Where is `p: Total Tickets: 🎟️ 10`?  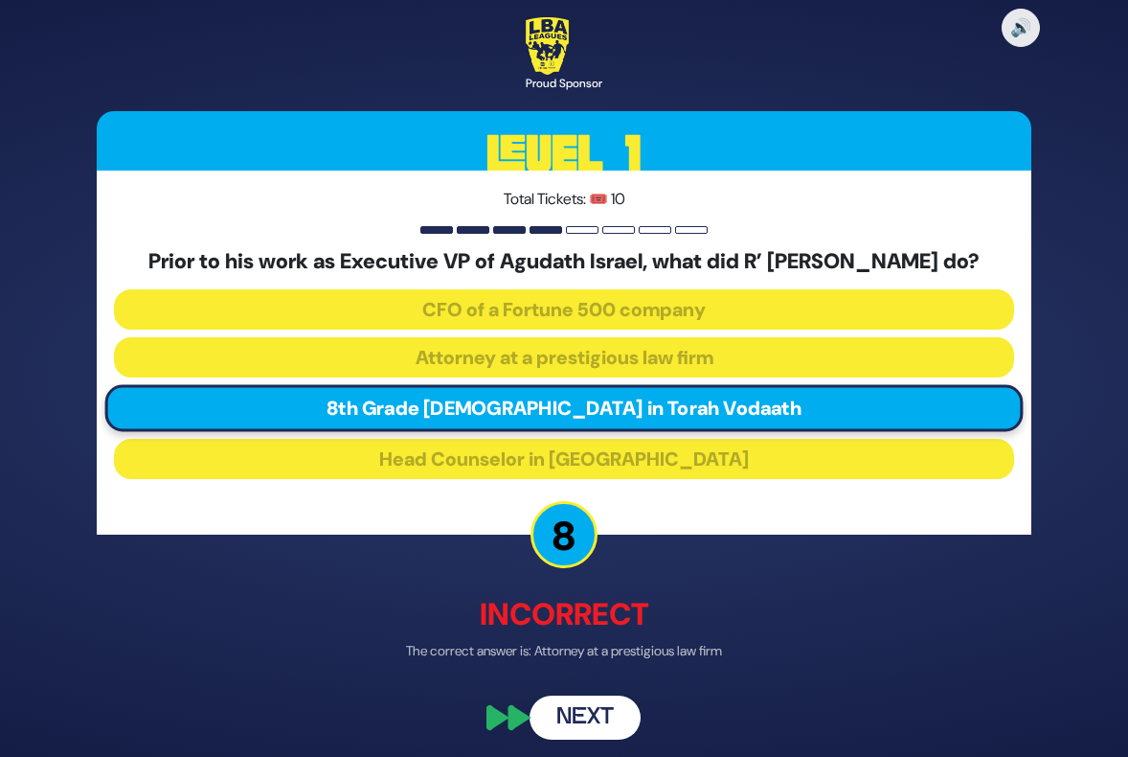 p: Total Tickets: 🎟️ 10 is located at coordinates (564, 199).